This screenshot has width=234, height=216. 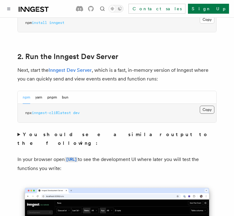 What do you see at coordinates (117, 164) in the screenshot?
I see `p: In your browser open to see the development UI where later you will test the functions you write:` at bounding box center [117, 164].